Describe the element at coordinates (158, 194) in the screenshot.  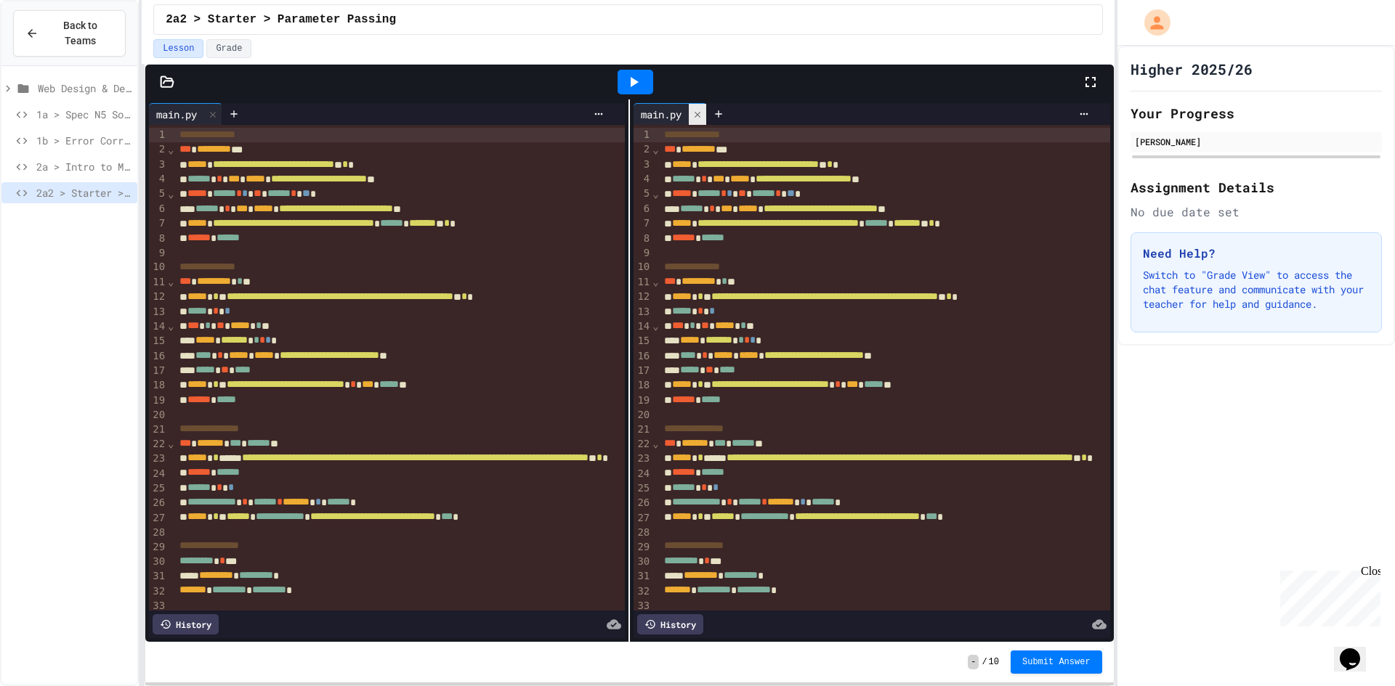
I see `div: 5` at that location.